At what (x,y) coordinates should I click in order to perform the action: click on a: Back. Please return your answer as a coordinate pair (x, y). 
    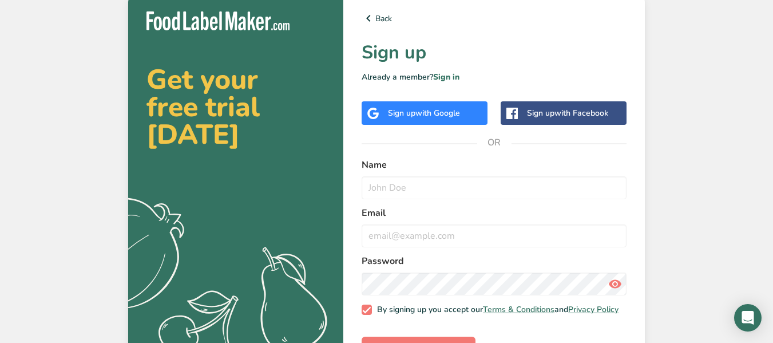
    Looking at the image, I should click on (494, 18).